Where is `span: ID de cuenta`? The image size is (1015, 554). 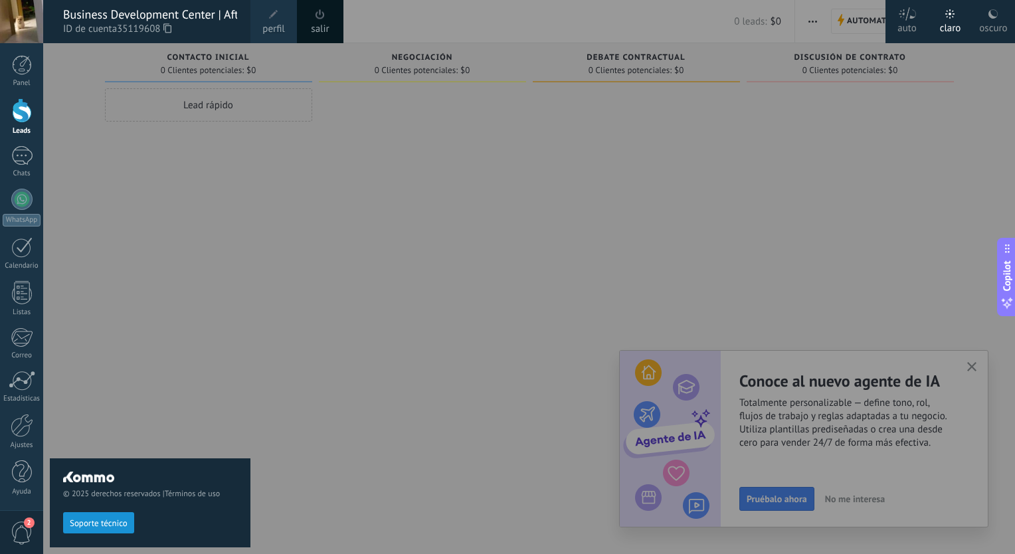
span: ID de cuenta is located at coordinates (150, 29).